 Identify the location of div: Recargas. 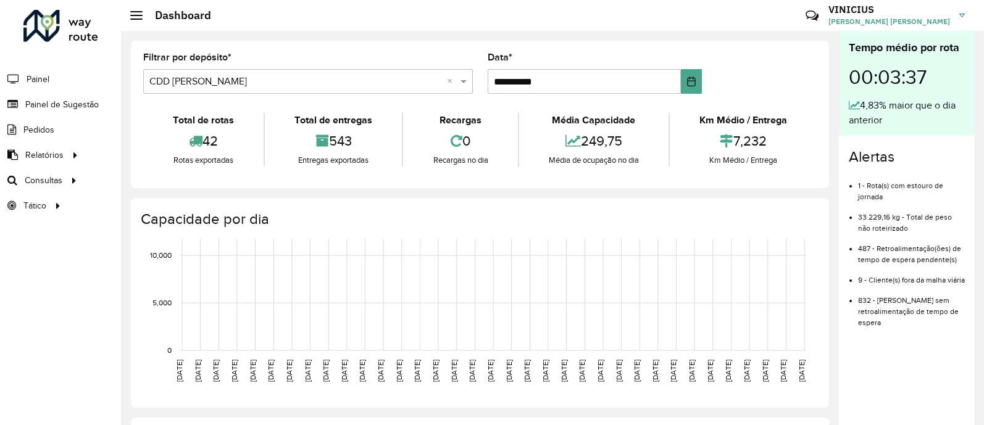
(460, 120).